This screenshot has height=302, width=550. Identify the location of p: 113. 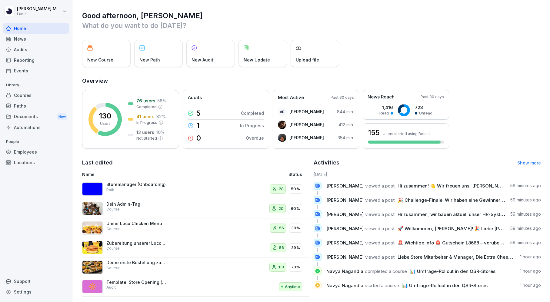
(281, 267).